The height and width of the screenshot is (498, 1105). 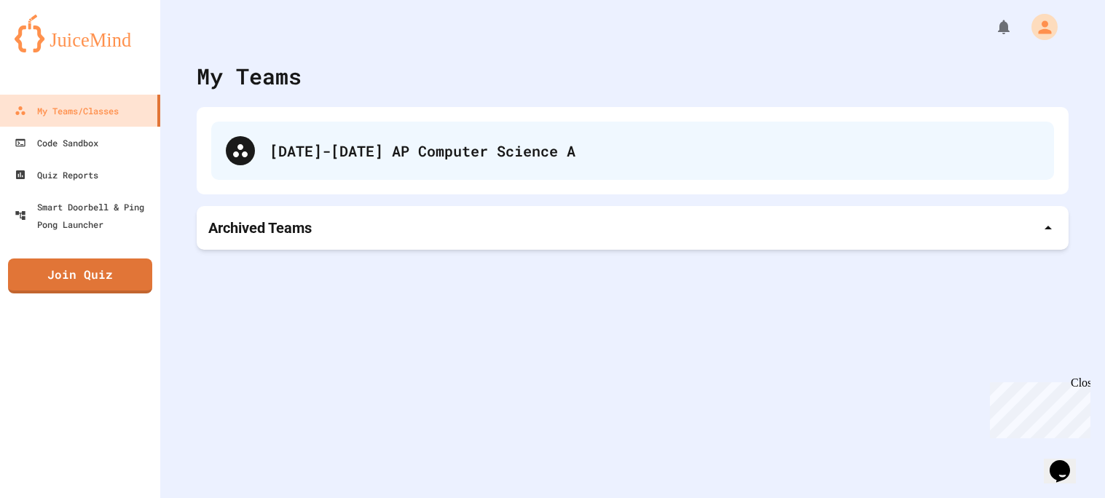 I want to click on div: Code Sandbox, so click(x=56, y=143).